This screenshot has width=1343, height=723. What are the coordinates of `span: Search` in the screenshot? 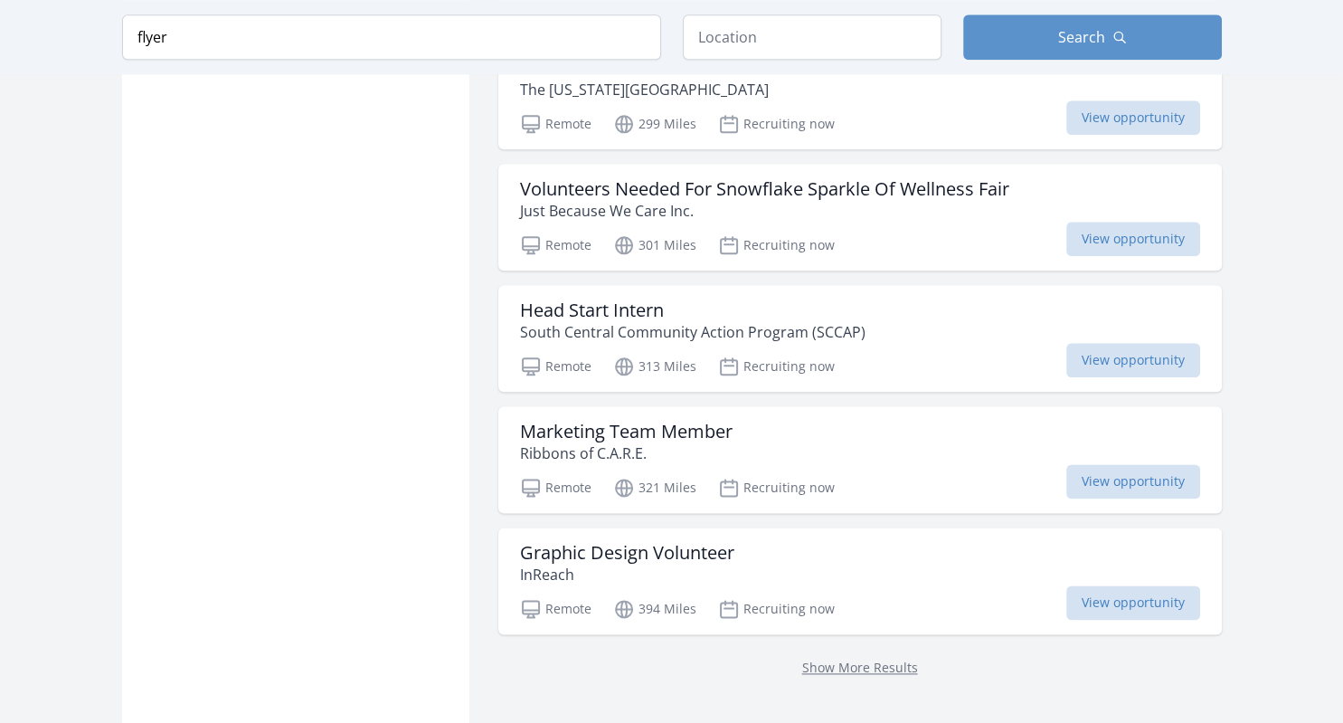 It's located at (1082, 37).